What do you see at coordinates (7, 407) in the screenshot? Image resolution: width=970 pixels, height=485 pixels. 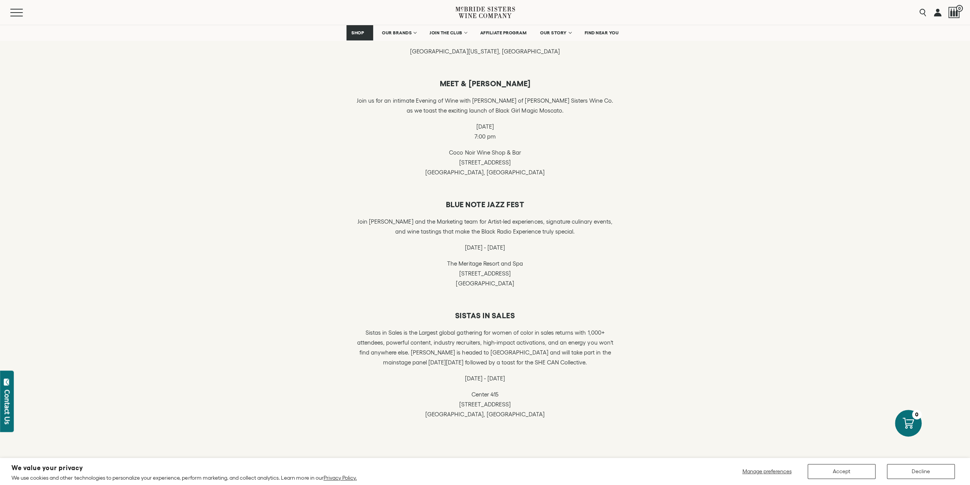 I see `div: Contact Us` at bounding box center [7, 407].